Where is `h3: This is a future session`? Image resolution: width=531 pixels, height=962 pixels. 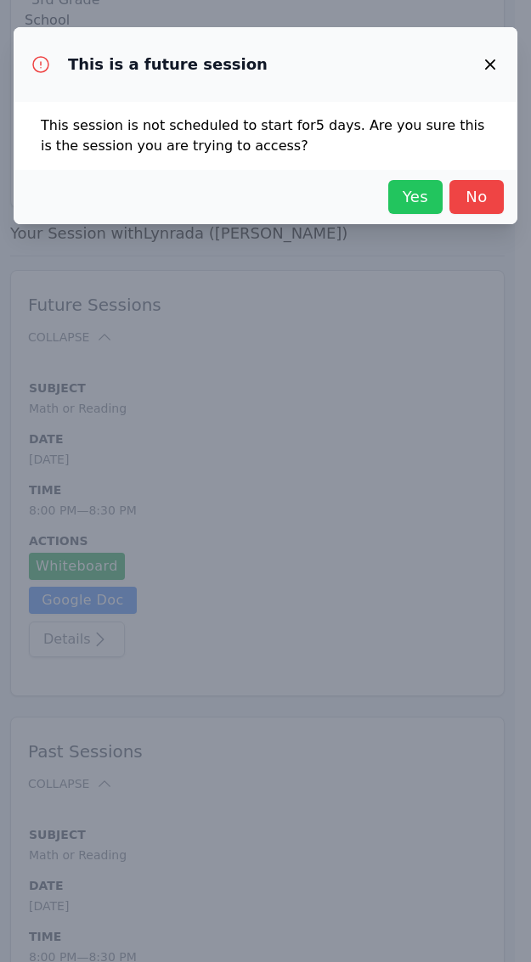 h3: This is a future session is located at coordinates (167, 65).